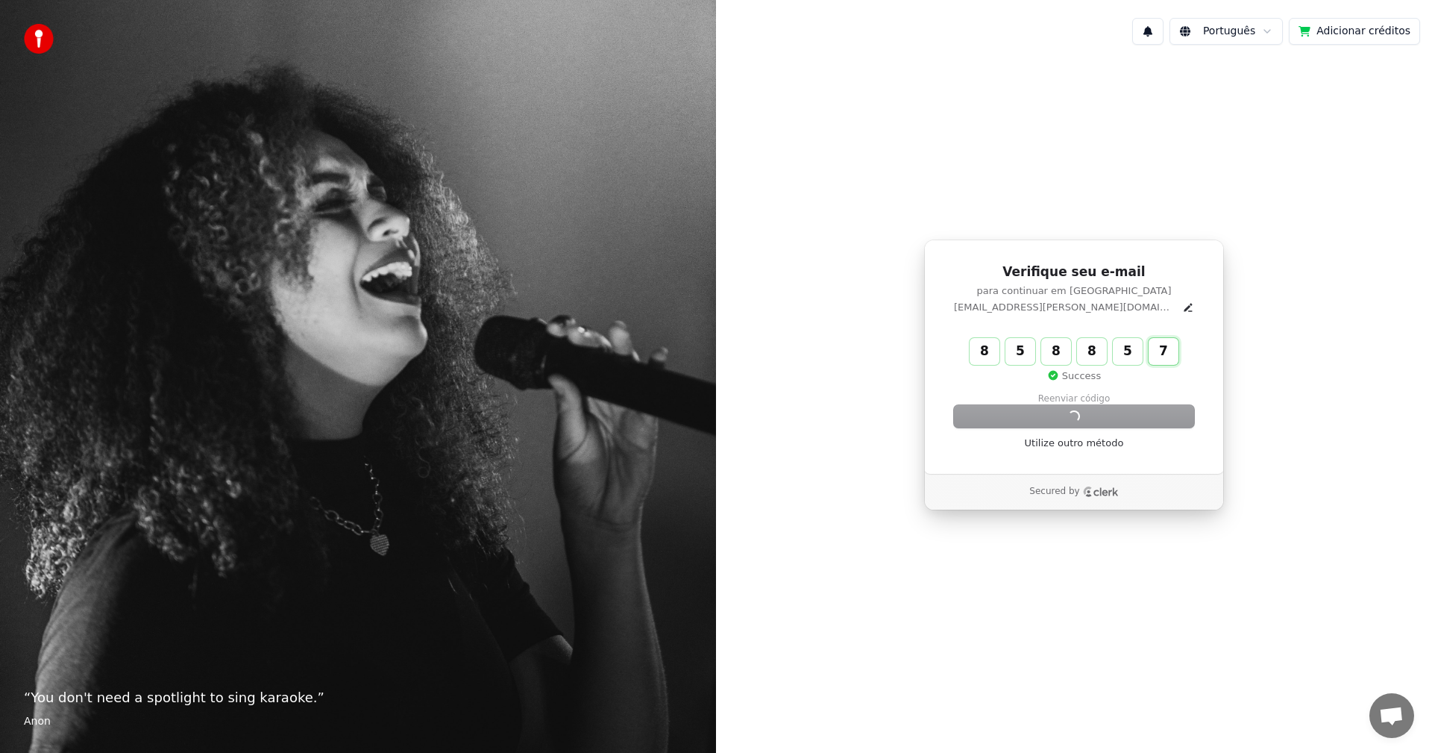  Describe the element at coordinates (358, 721) in the screenshot. I see `footer: Anon` at that location.